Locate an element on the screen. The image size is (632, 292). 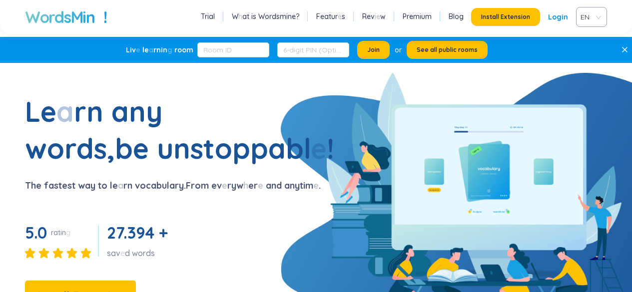
button: See all public rooms is located at coordinates (447, 50).